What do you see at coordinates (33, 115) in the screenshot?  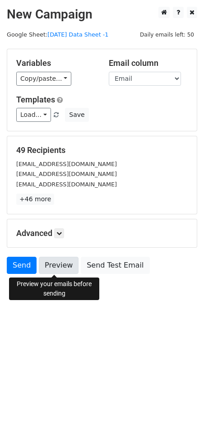 I see `a: Load...` at bounding box center [33, 115].